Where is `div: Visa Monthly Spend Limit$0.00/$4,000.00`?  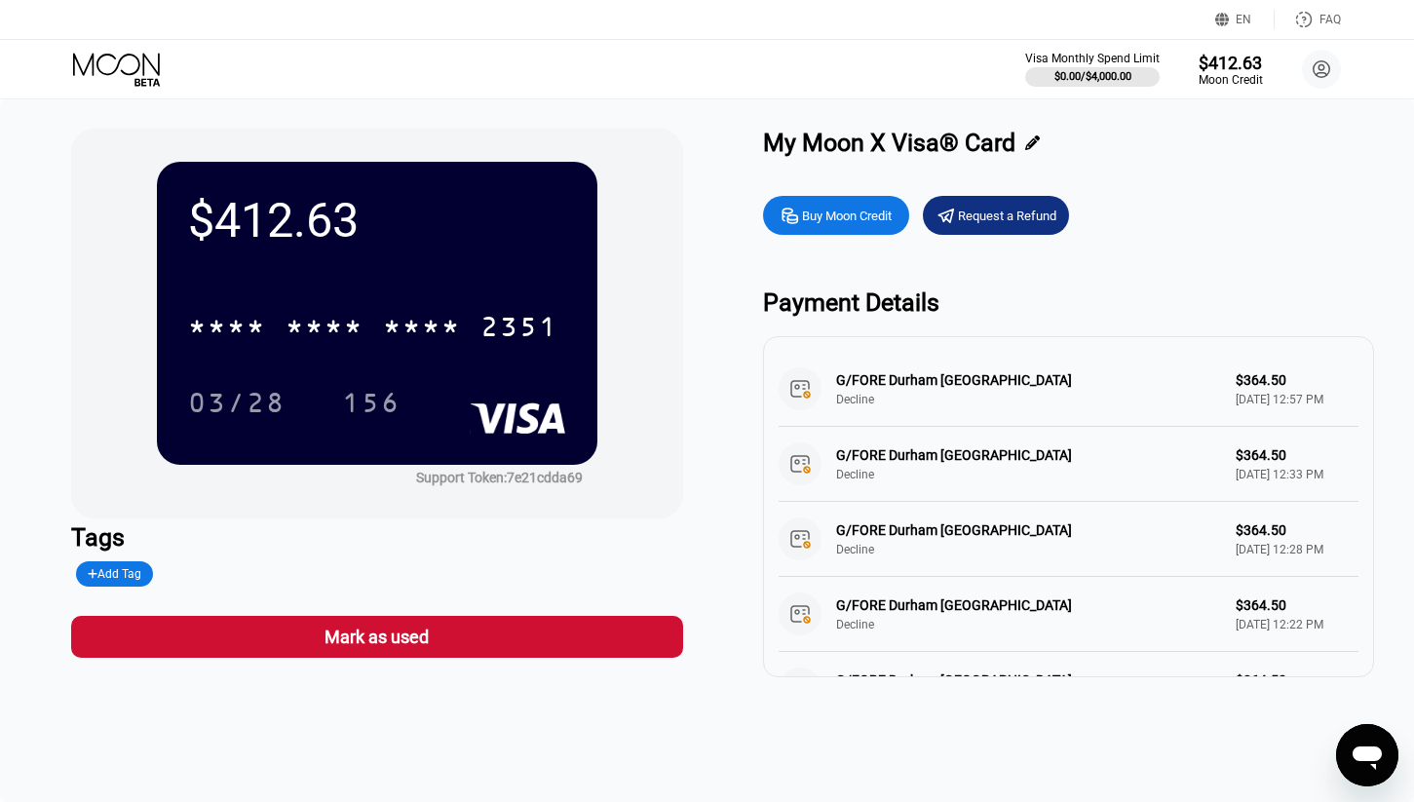 div: Visa Monthly Spend Limit$0.00/$4,000.00 is located at coordinates (1092, 69).